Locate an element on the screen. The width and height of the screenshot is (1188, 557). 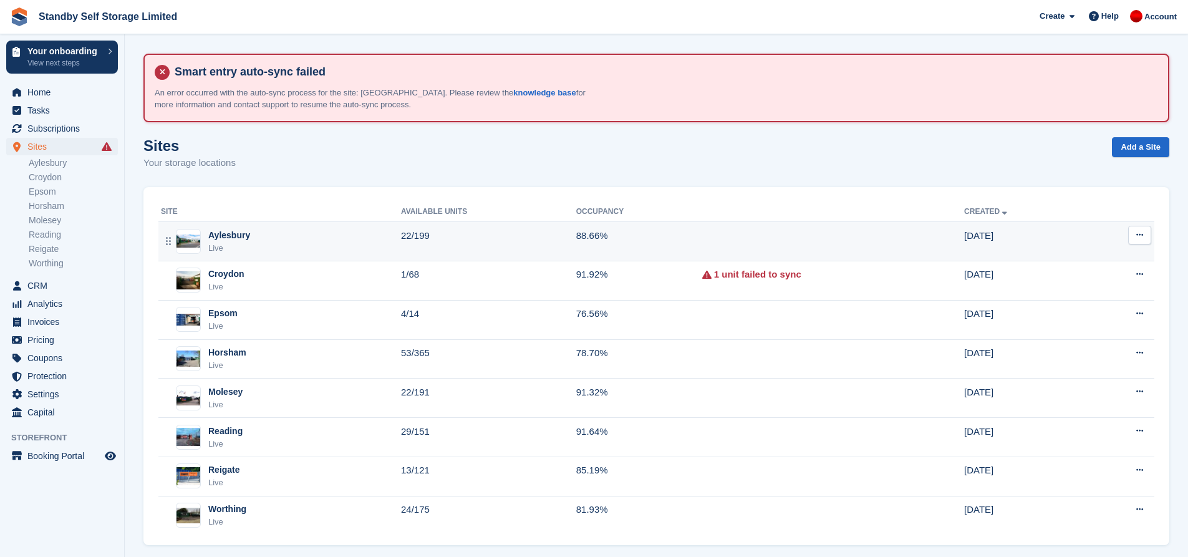
td: 22/191 is located at coordinates (488, 398).